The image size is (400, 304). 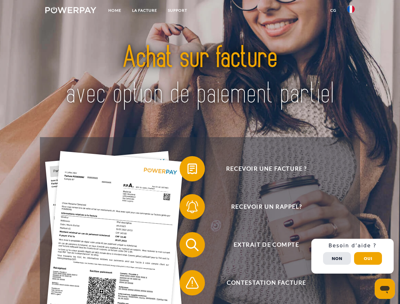 I want to click on span: Recevoir une facture ?, so click(x=266, y=169).